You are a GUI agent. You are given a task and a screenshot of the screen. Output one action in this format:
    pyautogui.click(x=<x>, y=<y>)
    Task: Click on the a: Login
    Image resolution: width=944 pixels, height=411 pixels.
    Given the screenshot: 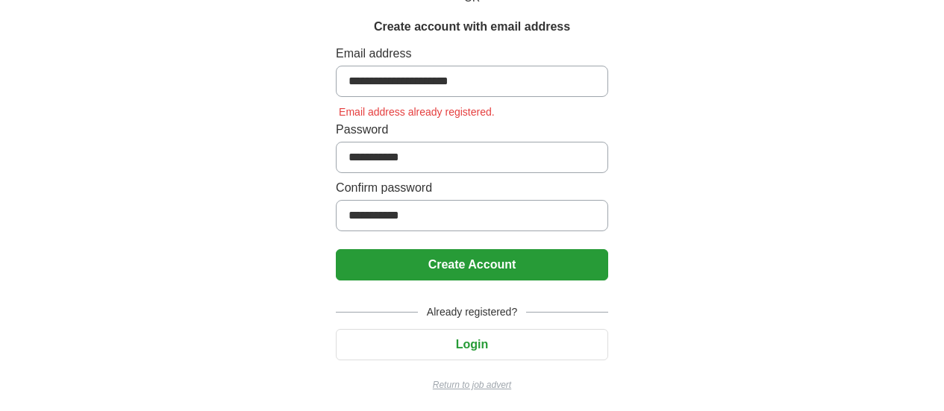 What is the action you would take?
    pyautogui.click(x=472, y=344)
    